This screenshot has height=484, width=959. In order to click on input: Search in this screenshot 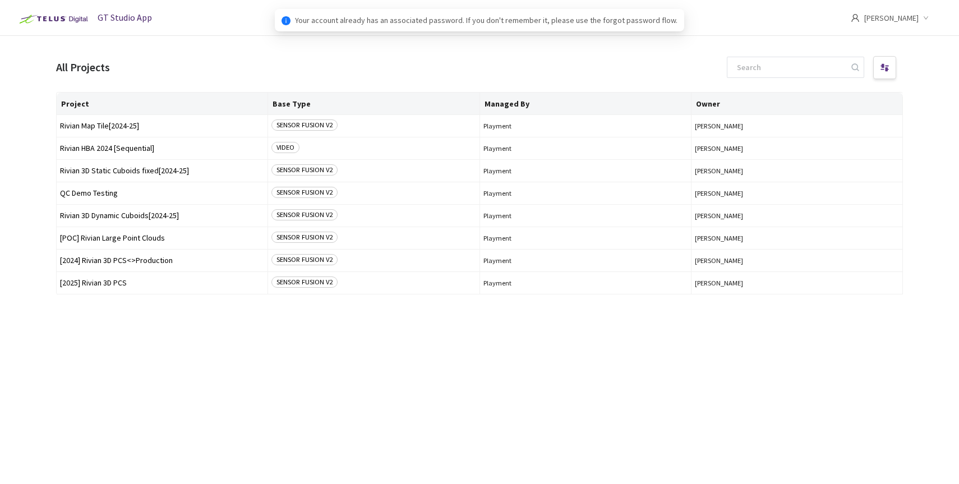, I will do `click(790, 67)`.